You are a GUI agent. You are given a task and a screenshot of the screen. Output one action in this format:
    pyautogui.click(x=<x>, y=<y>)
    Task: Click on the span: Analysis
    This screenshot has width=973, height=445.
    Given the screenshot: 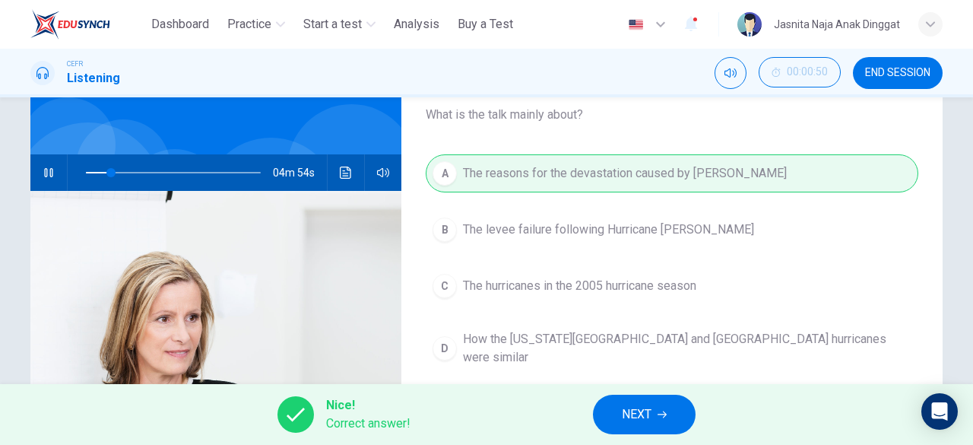 What is the action you would take?
    pyautogui.click(x=417, y=24)
    